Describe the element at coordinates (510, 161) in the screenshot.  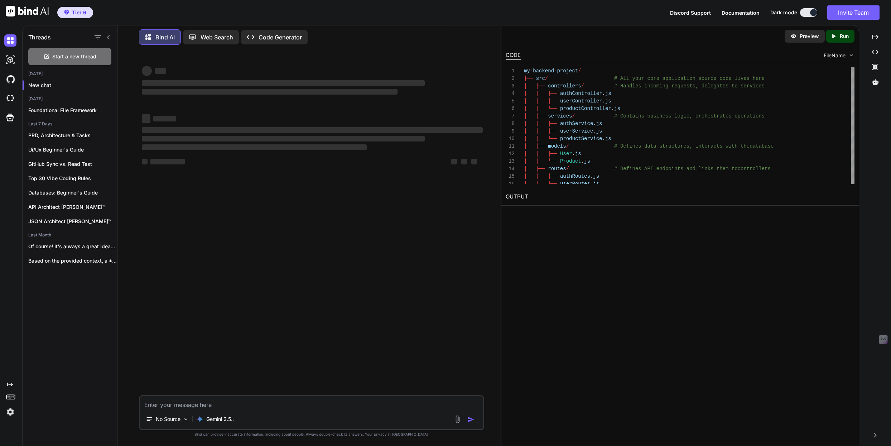
I see `div: 13` at that location.